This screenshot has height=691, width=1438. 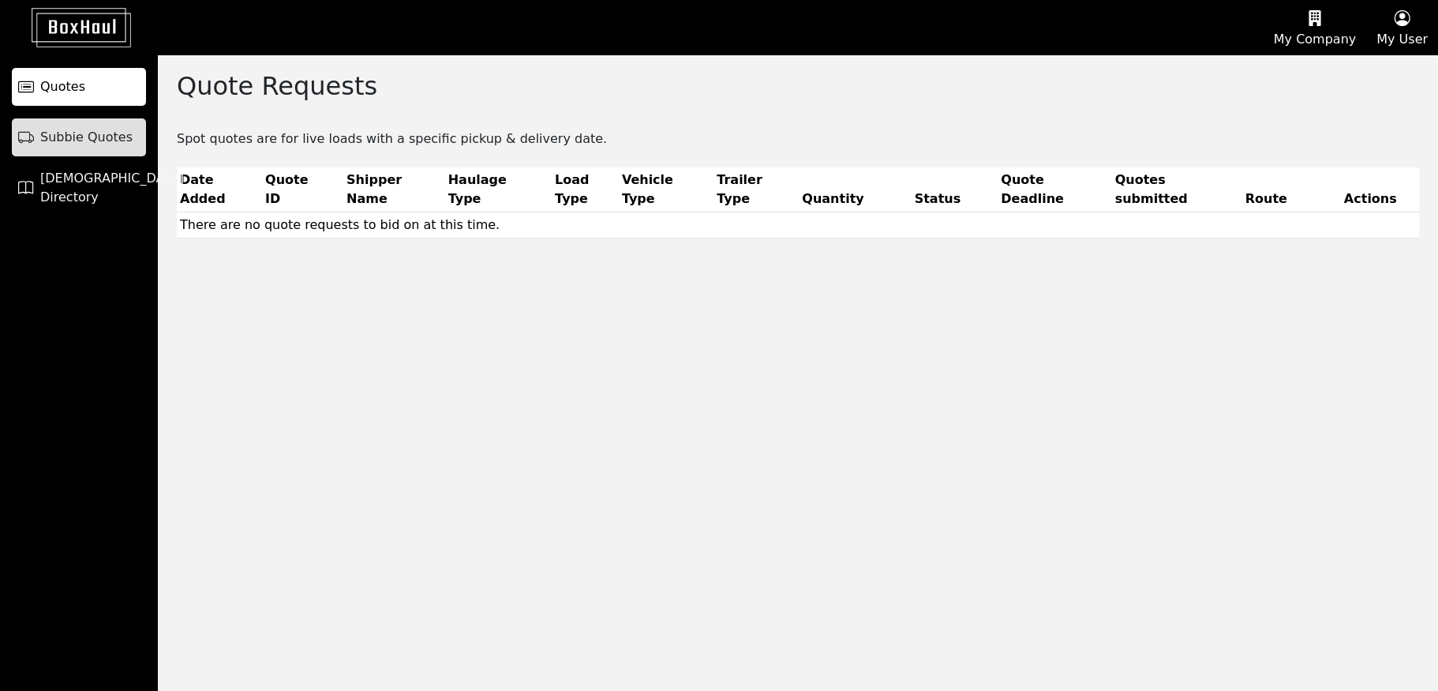 What do you see at coordinates (585, 189) in the screenshot?
I see `th: Load Type` at bounding box center [585, 189].